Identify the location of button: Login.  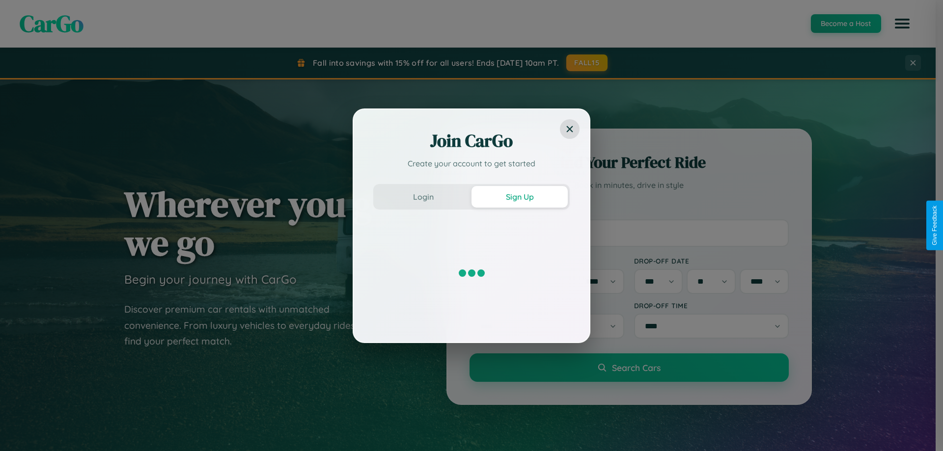
(423, 197).